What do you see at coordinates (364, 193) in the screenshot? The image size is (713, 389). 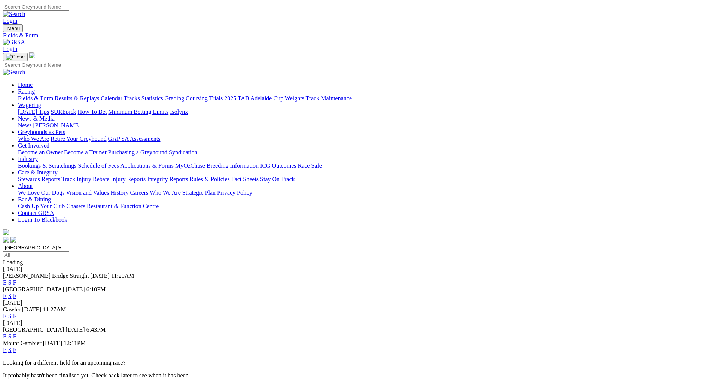 I see `div: About` at bounding box center [364, 193].